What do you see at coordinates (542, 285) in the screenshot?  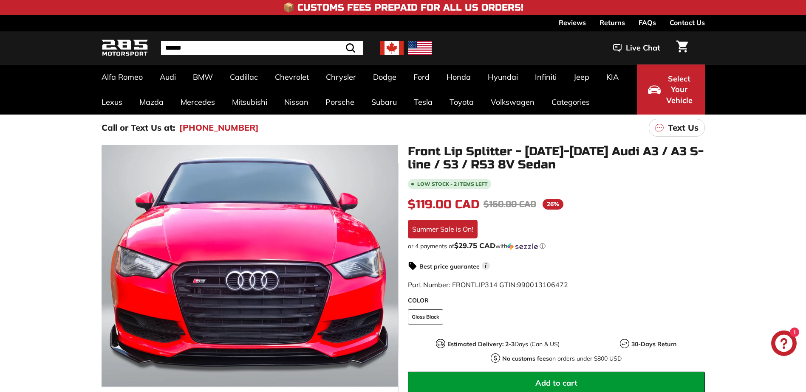 I see `span: 990013106472` at bounding box center [542, 285].